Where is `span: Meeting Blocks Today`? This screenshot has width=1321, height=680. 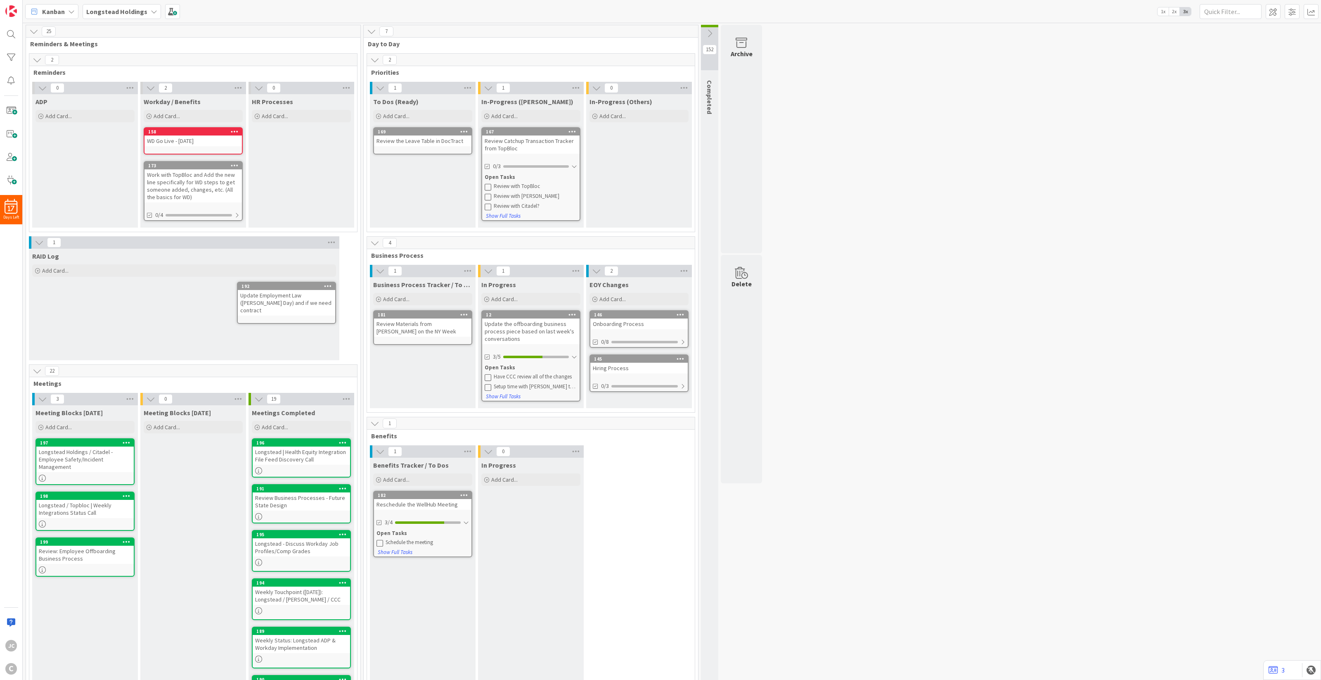
span: Meeting Blocks Today is located at coordinates (69, 412).